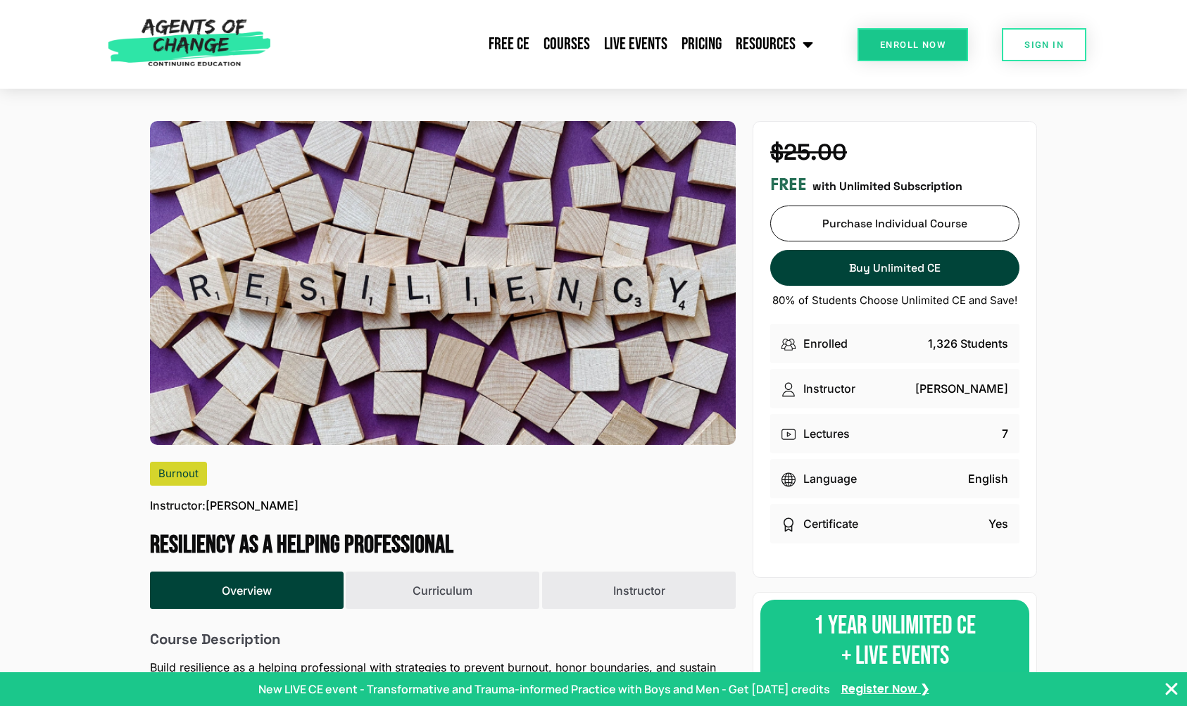  What do you see at coordinates (1044, 44) in the screenshot?
I see `span: SIGN IN` at bounding box center [1044, 44].